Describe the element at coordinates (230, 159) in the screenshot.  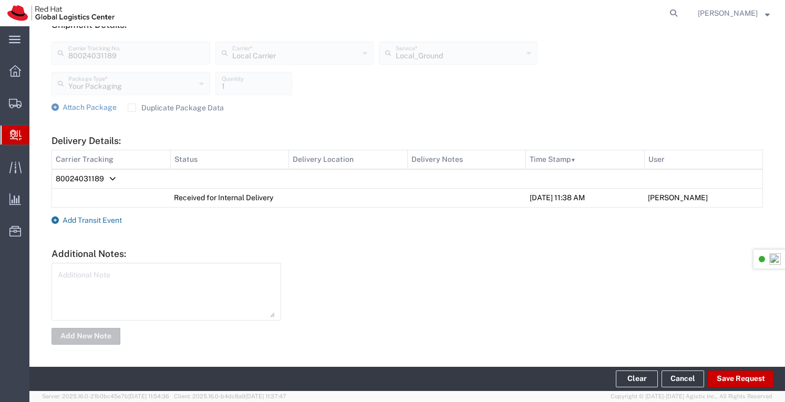
I see `th: Status` at that location.